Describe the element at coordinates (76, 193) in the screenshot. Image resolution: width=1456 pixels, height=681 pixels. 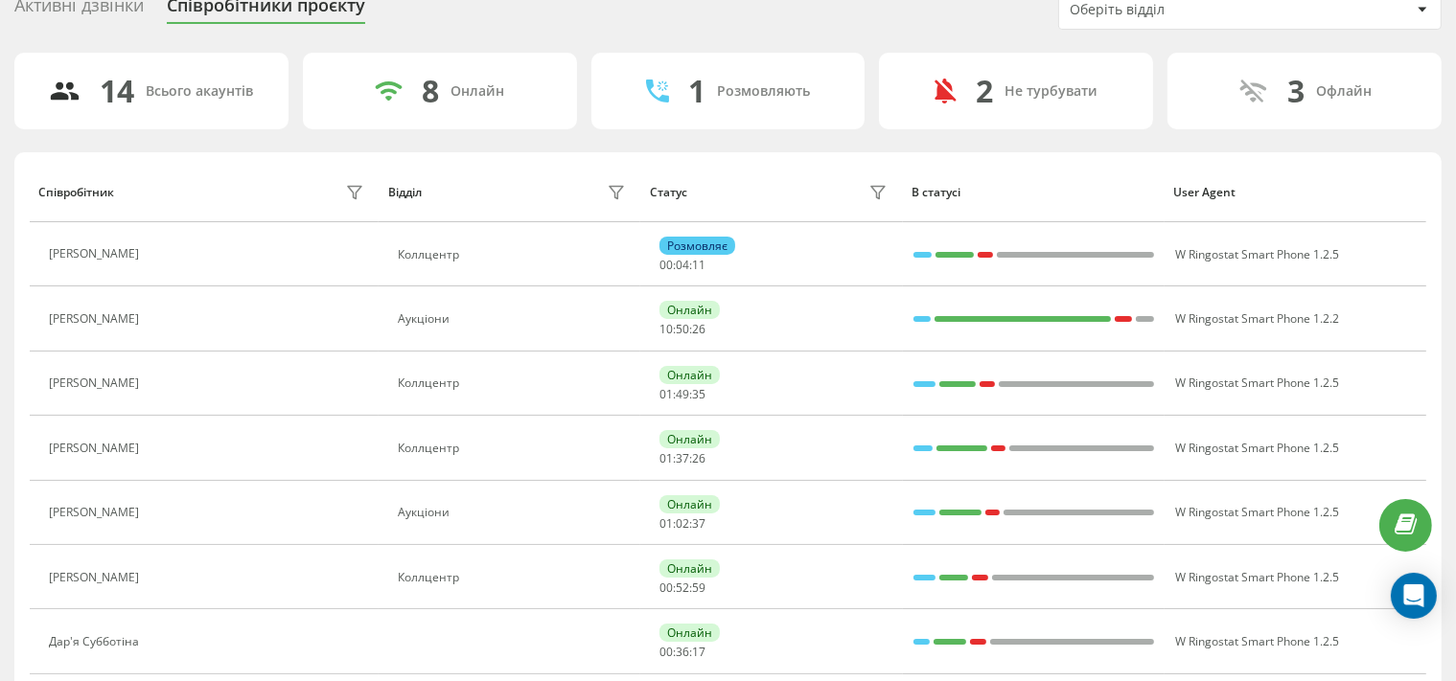
I see `div: Співробітник` at that location.